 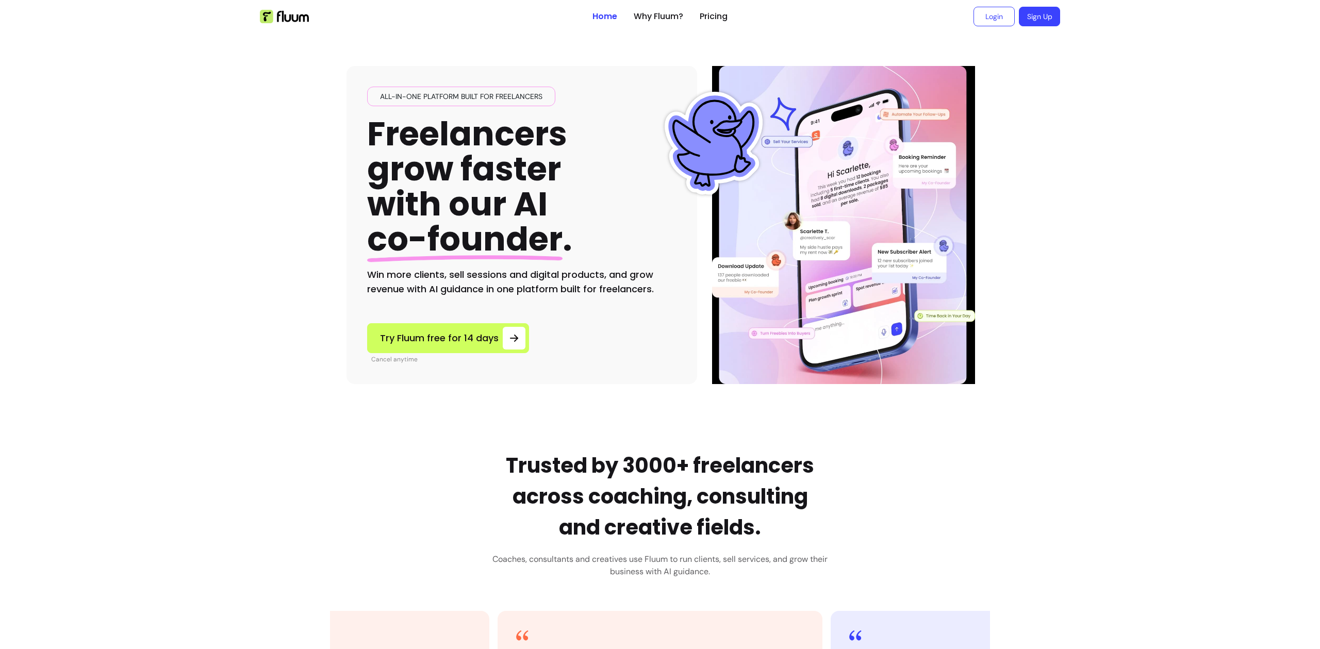 I want to click on a: Pricing, so click(x=714, y=16).